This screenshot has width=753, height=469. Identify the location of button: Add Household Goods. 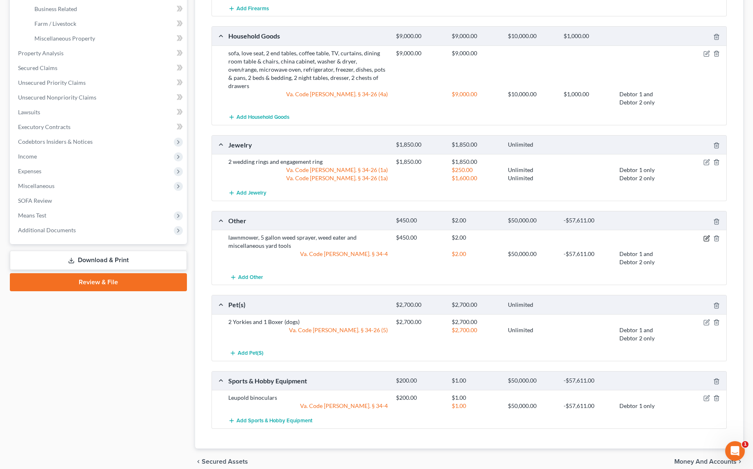
(259, 117).